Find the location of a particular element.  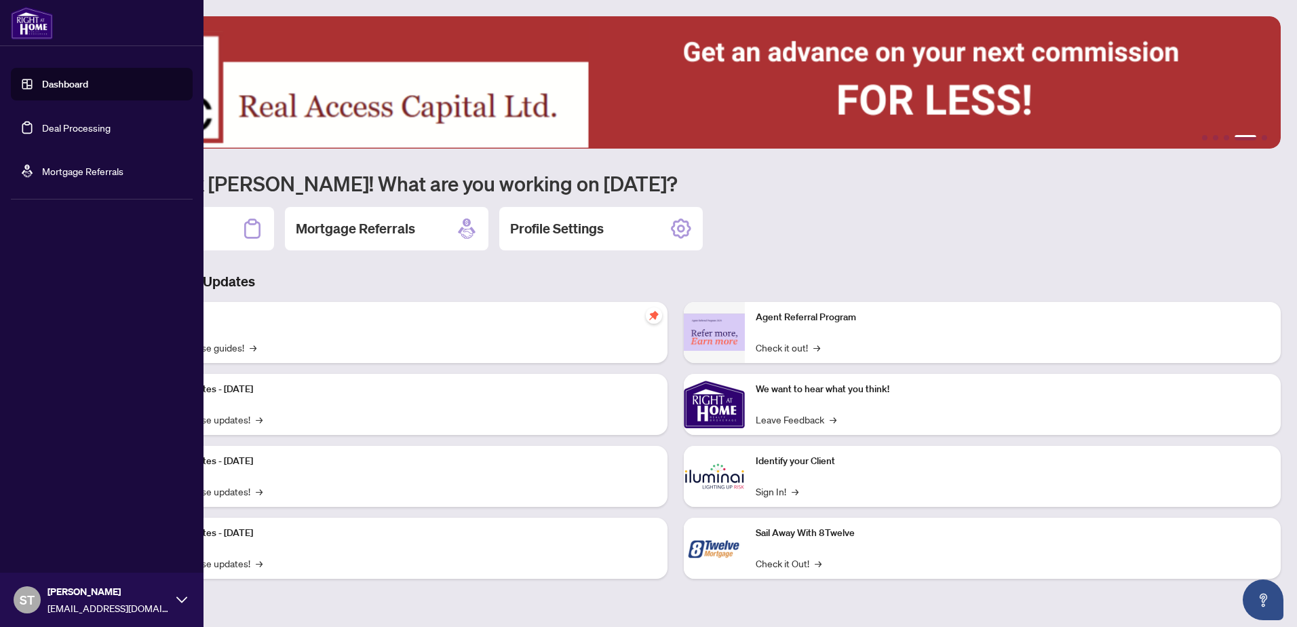

a: Deal Processing is located at coordinates (76, 128).